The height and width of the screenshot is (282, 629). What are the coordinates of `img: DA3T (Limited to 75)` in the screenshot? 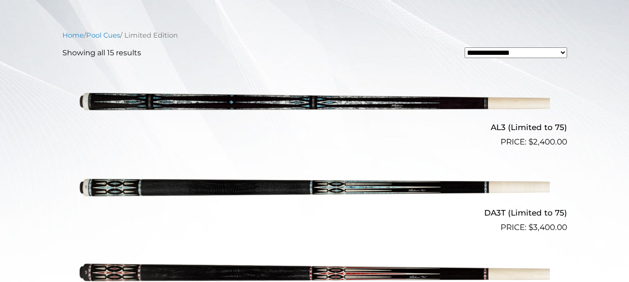 It's located at (315, 191).